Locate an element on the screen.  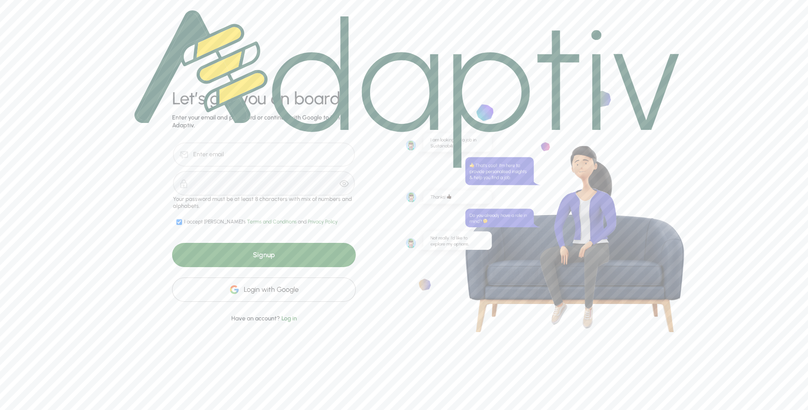
div: Signup is located at coordinates (264, 255).